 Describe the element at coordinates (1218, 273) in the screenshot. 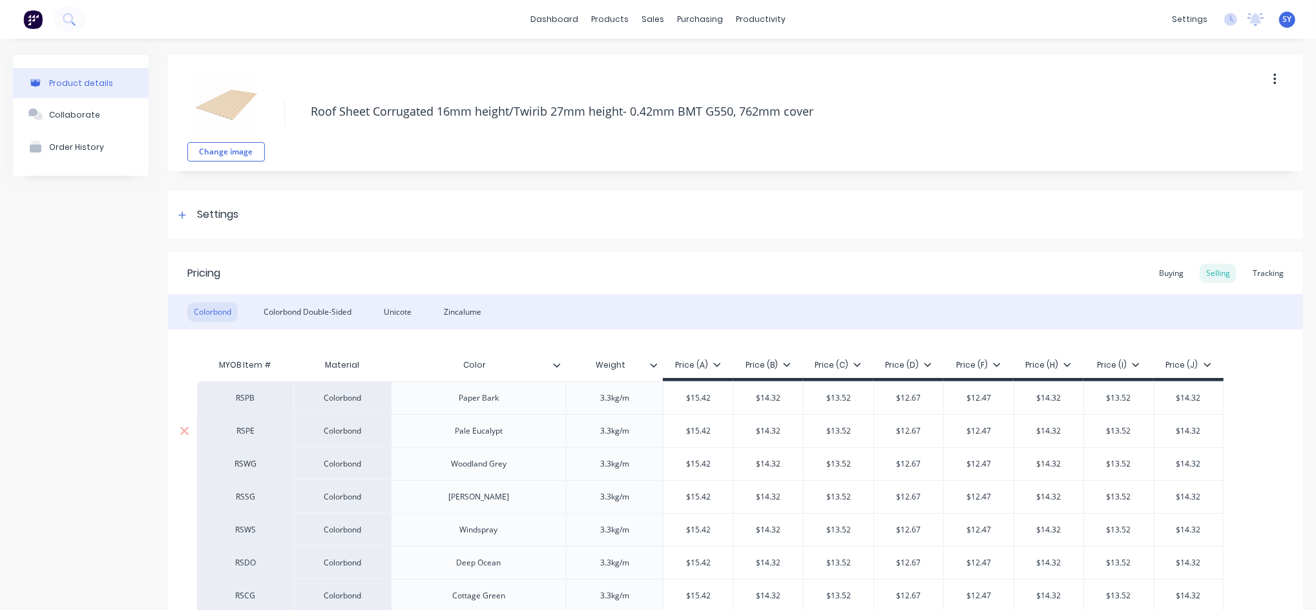

I see `div: Selling` at that location.